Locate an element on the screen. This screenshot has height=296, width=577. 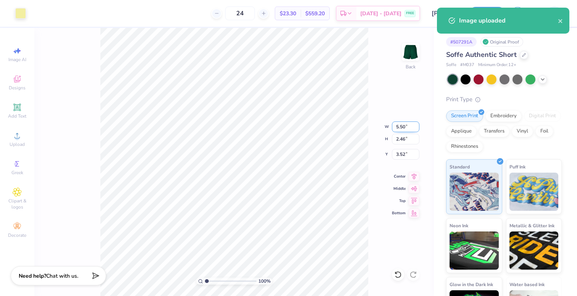
img: Metallic & Glitter Ink is located at coordinates (534, 250).